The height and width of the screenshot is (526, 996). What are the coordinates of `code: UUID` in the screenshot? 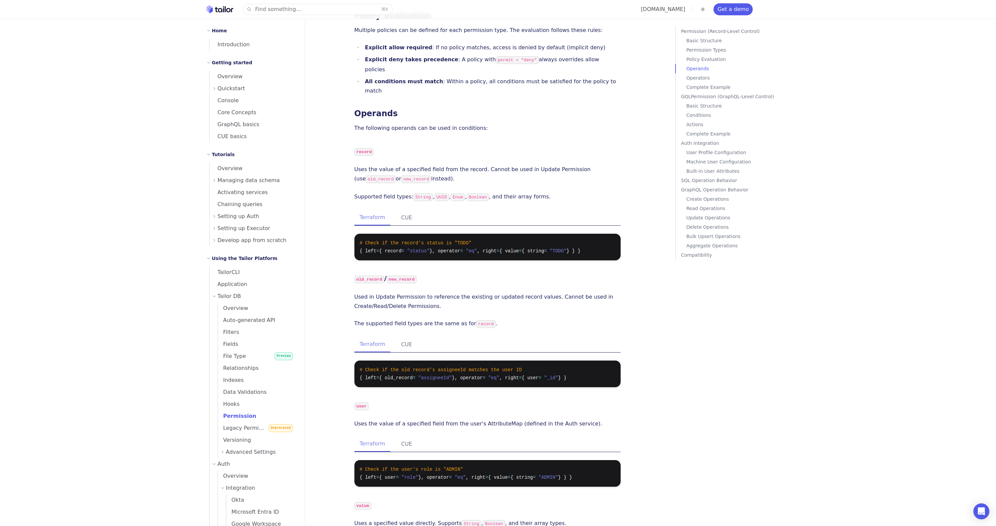 It's located at (442, 197).